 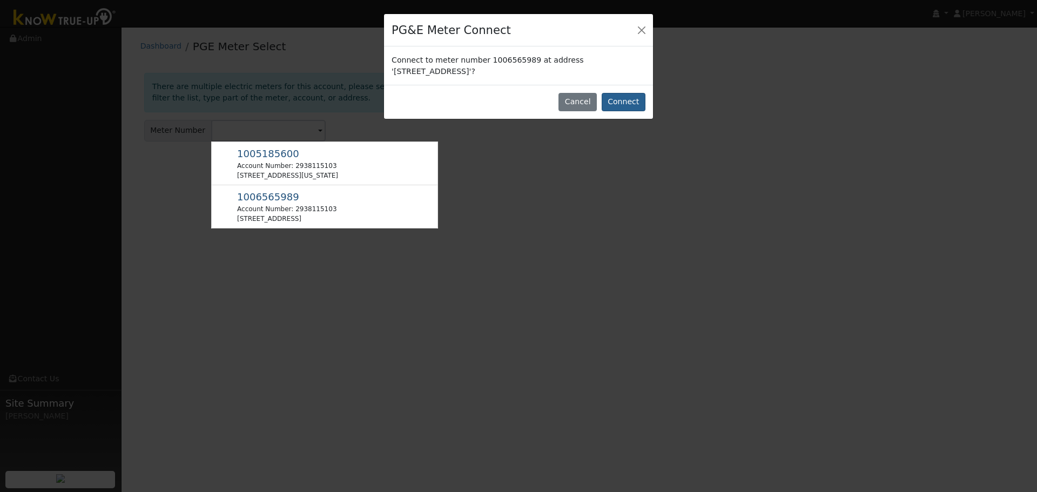 I want to click on button: Cancel, so click(x=577, y=102).